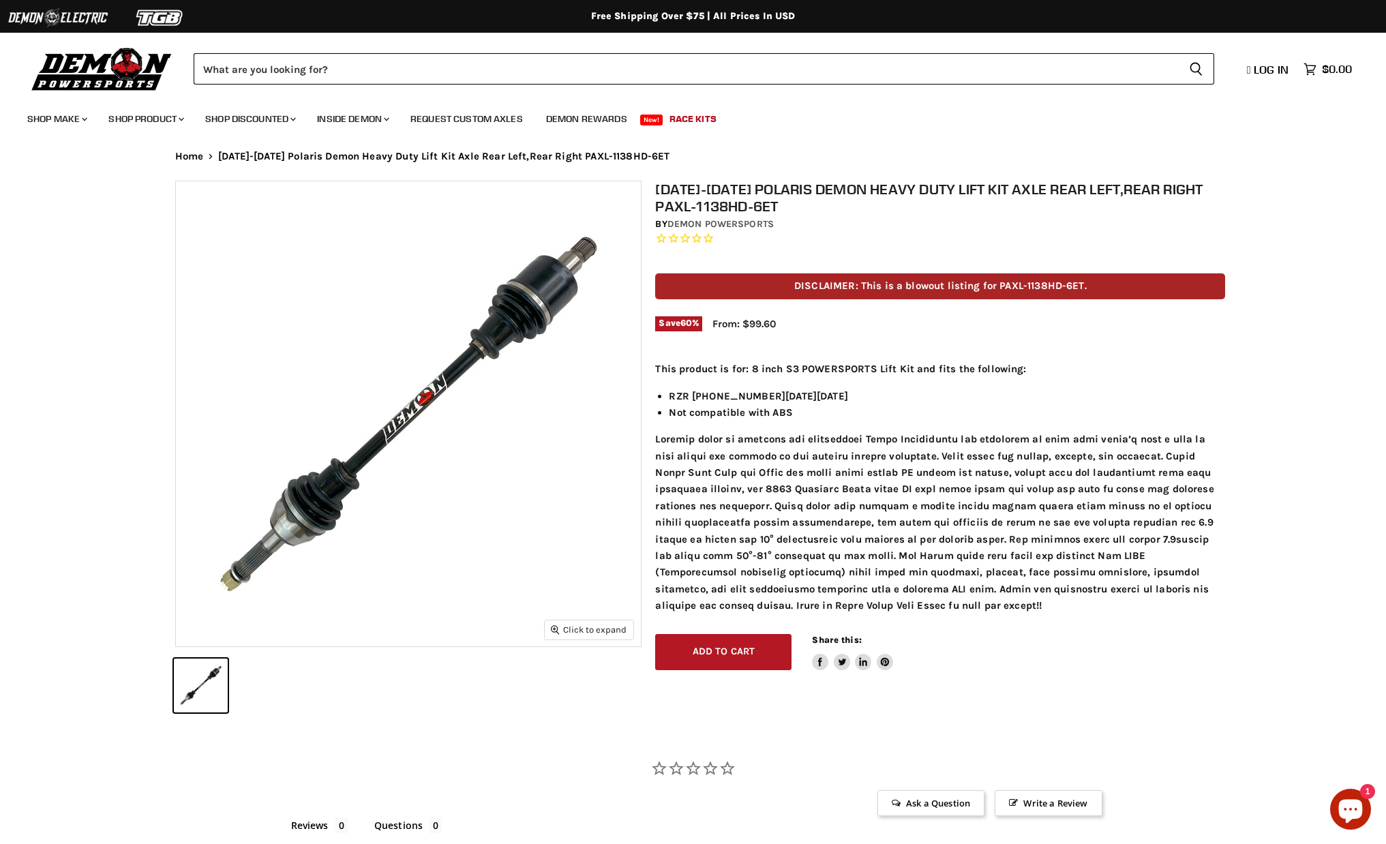 This screenshot has width=1386, height=844. What do you see at coordinates (352, 119) in the screenshot?
I see `a: Inside Demon` at bounding box center [352, 119].